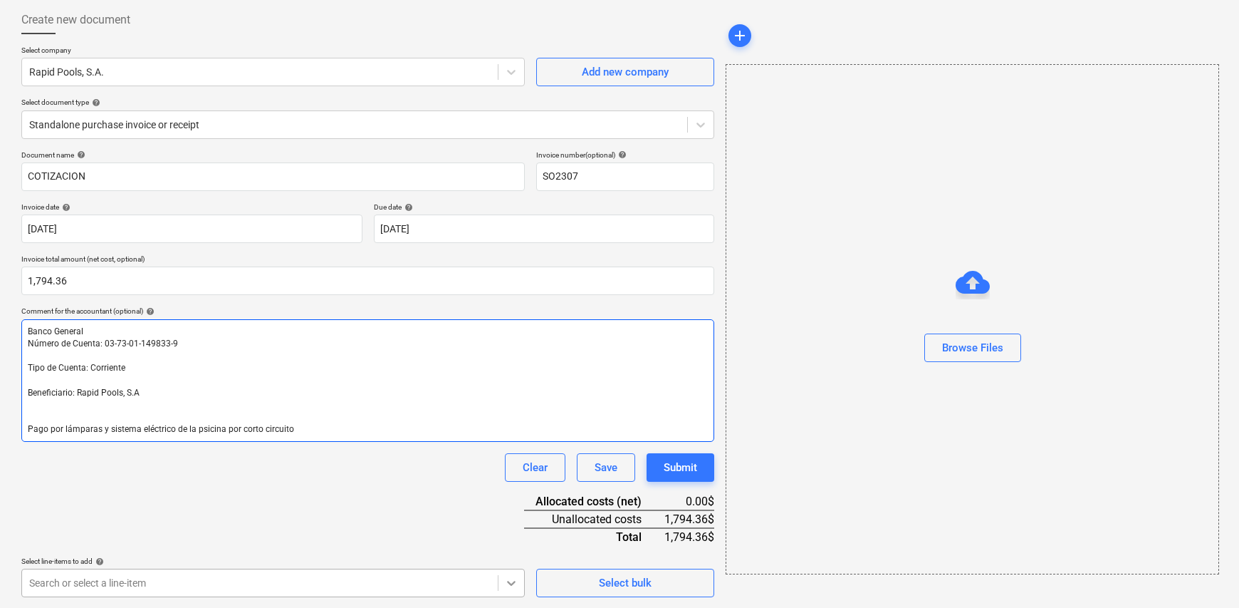 The image size is (1239, 608). I want to click on button: Browse Files, so click(973, 348).